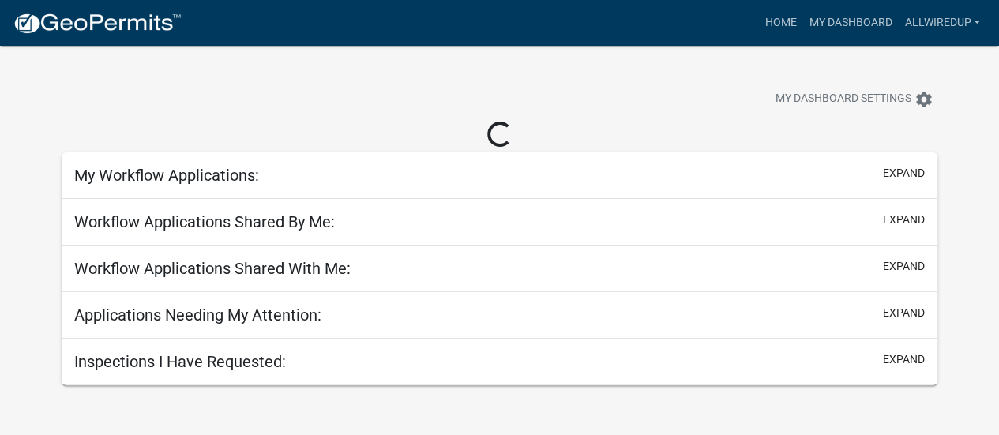  I want to click on i: settings, so click(924, 100).